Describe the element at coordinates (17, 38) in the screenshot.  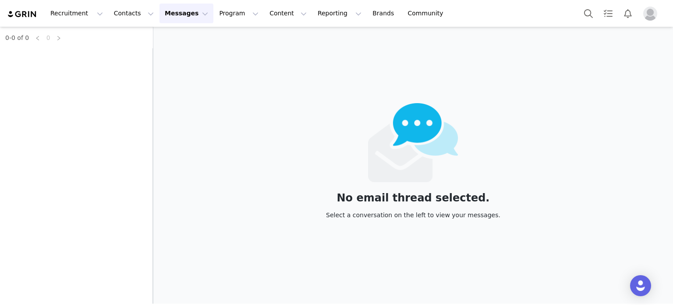
I see `li: 0-0 of 0` at that location.